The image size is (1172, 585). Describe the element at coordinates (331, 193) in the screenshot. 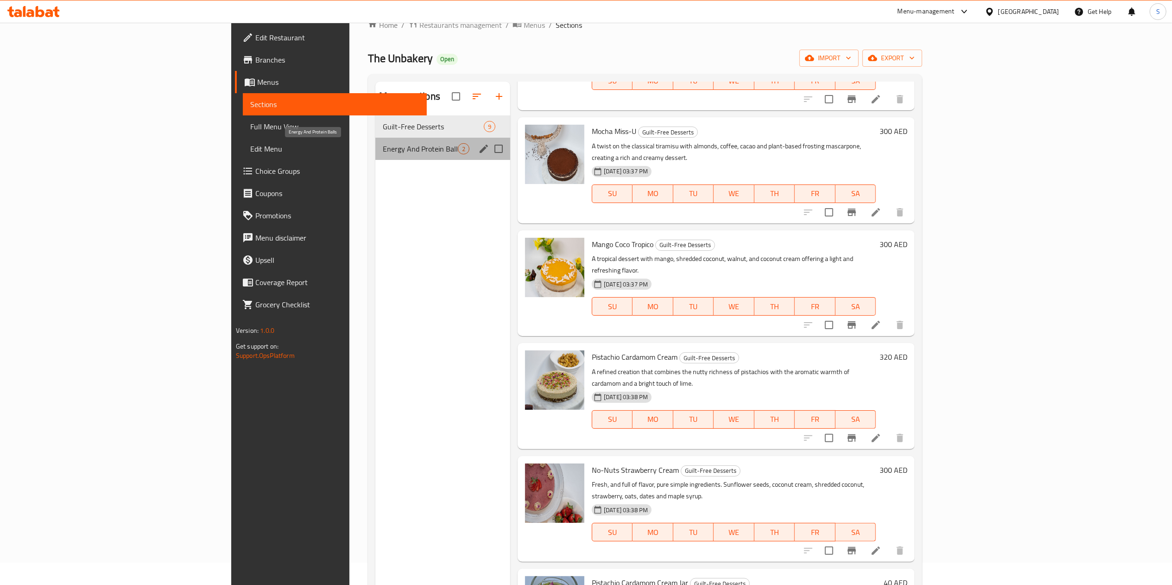

I see `a: Coupons` at that location.